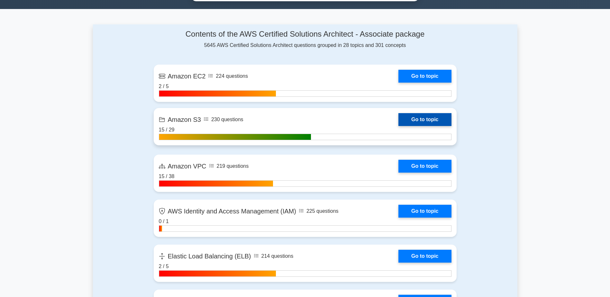 The width and height of the screenshot is (610, 297). I want to click on div: 5645 AWS Certified Solutions Architect questions grouped in 28 topics and 301 concepts, so click(305, 39).